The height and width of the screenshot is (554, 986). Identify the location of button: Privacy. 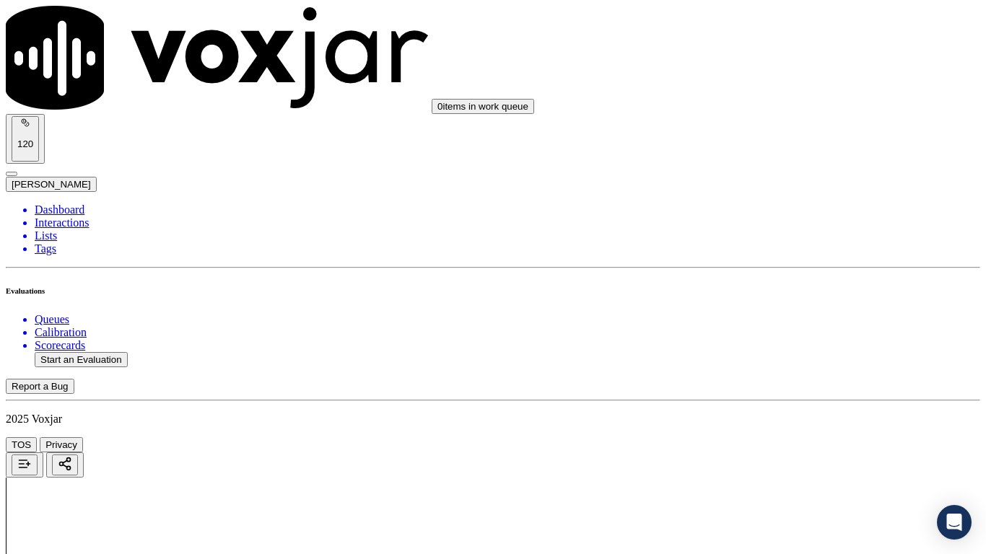
(61, 444).